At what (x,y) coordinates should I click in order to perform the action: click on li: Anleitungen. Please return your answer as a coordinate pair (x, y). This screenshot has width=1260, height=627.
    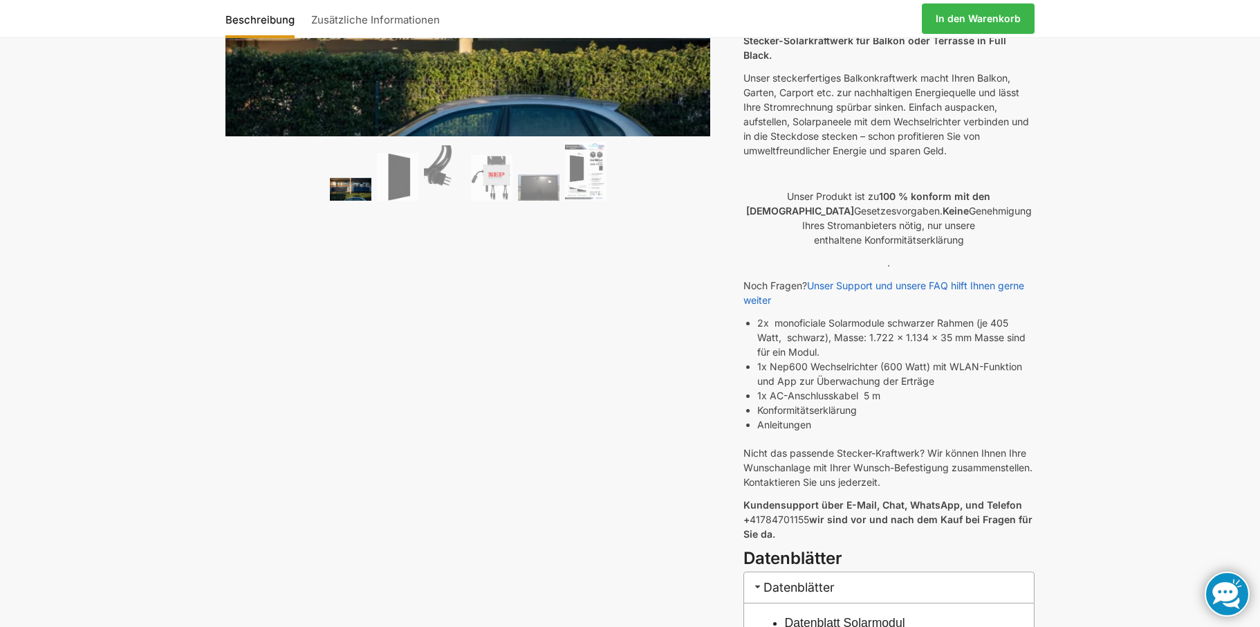
    Looking at the image, I should click on (896, 424).